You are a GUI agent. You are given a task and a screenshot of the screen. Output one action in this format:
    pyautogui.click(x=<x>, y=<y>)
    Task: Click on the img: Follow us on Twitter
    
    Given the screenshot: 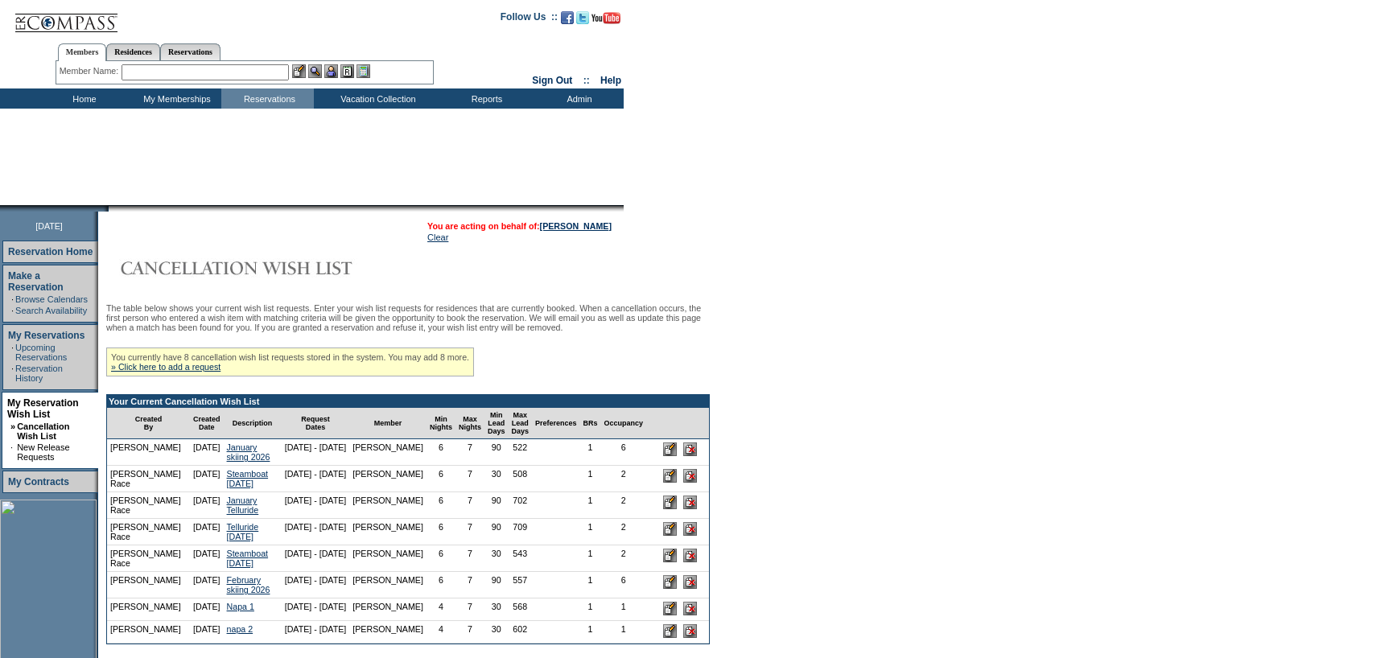 What is the action you would take?
    pyautogui.click(x=583, y=18)
    